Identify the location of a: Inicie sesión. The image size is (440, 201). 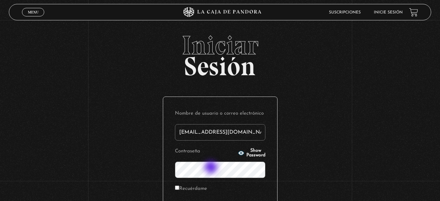
(388, 12).